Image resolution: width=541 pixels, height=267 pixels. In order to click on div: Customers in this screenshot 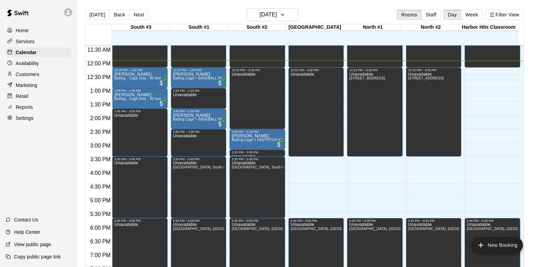, I will do `click(38, 74)`.